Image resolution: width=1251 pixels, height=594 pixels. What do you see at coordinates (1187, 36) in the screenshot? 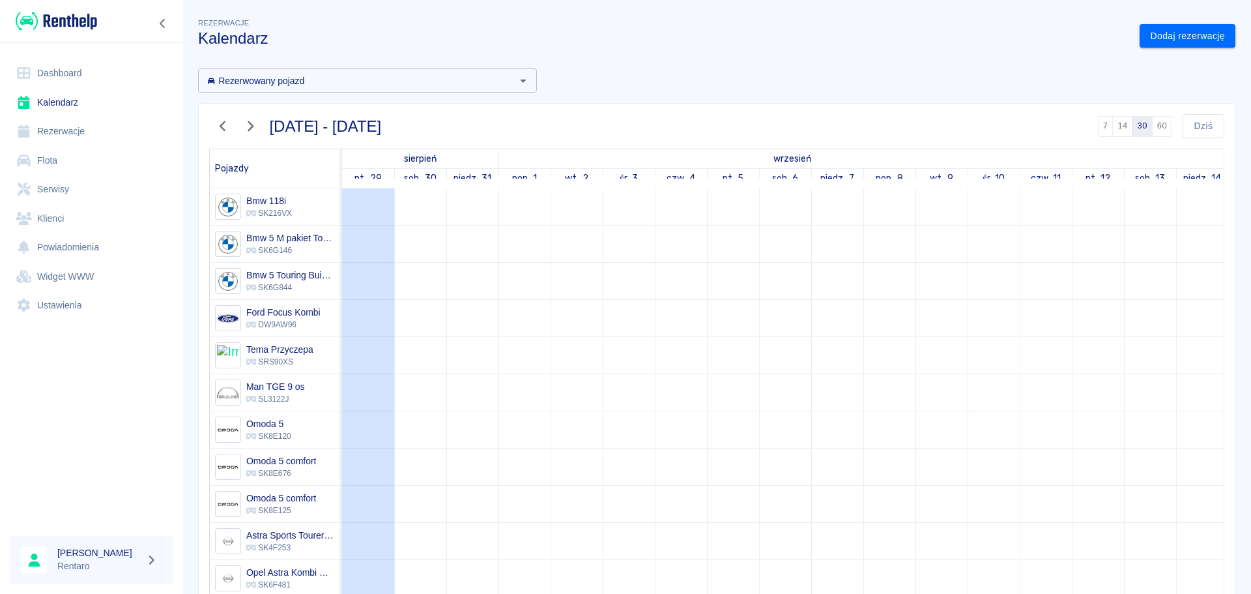
I see `a: Dodaj rezerwację` at bounding box center [1187, 36].